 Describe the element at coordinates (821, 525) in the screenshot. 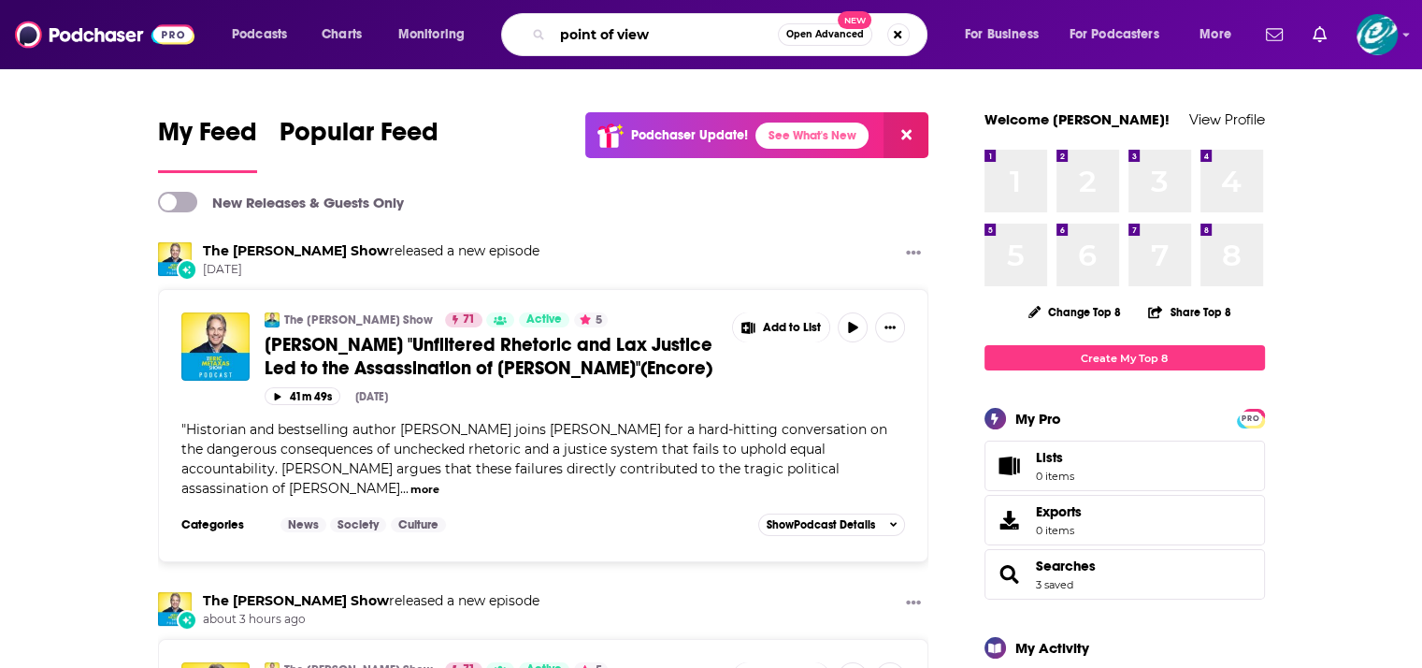

I see `span: Show Podcast Details` at that location.